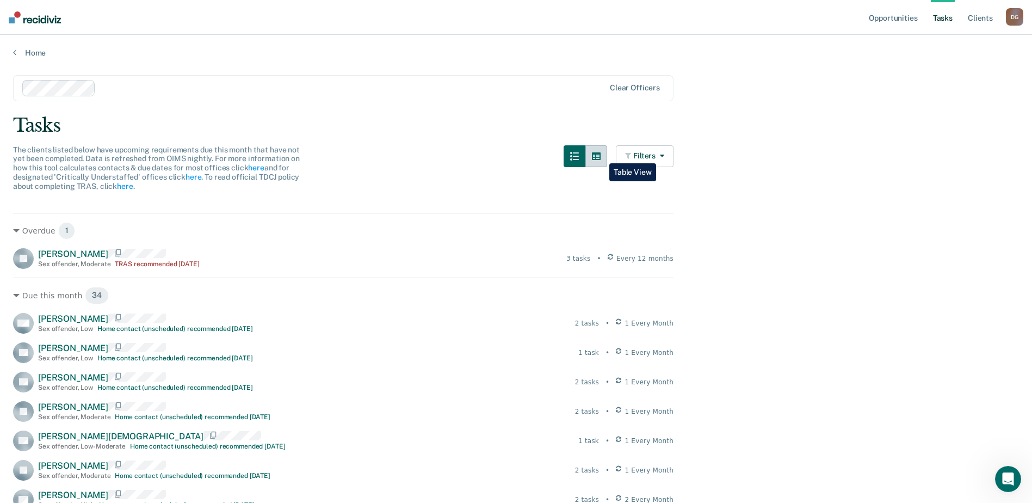 This screenshot has width=1032, height=503. Describe the element at coordinates (1014, 17) in the screenshot. I see `button: DG` at that location.